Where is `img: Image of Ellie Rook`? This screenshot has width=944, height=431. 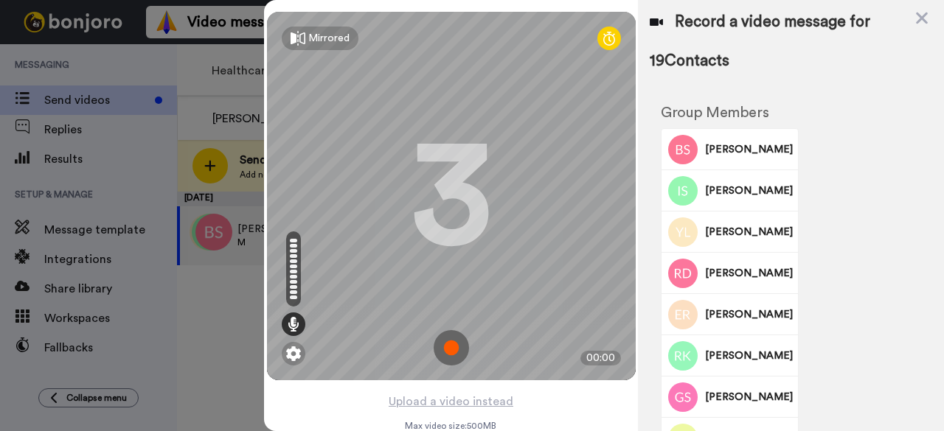
img: Image of Ellie Rook is located at coordinates (683, 315).